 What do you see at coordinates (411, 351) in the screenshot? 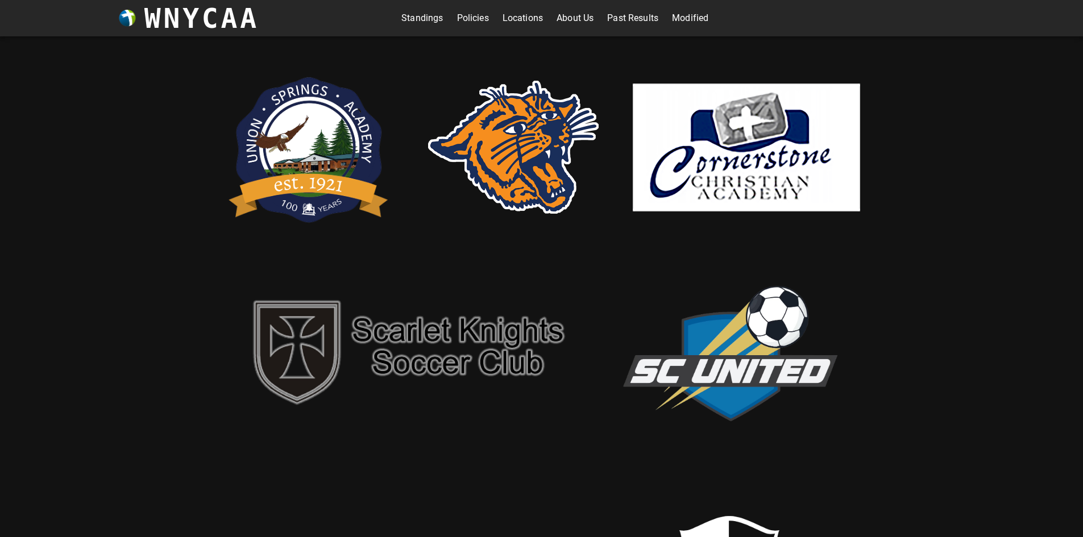
I see `img: sk.png` at bounding box center [411, 351].